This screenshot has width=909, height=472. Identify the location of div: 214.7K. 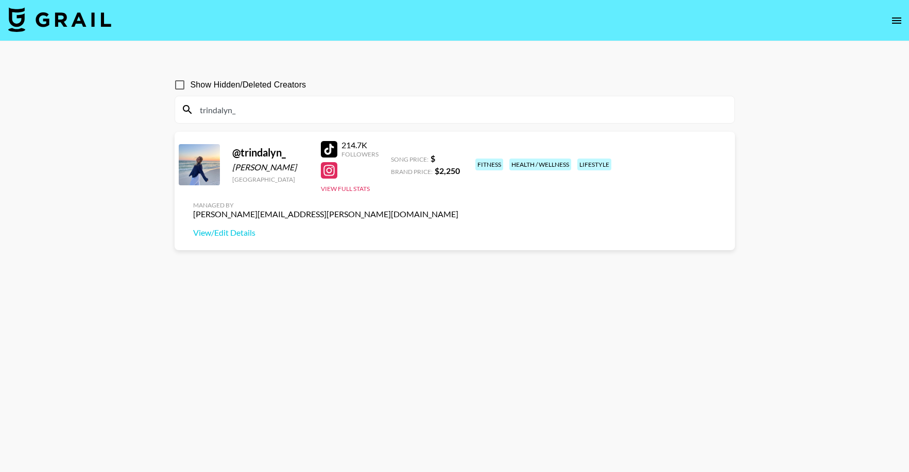
(360, 145).